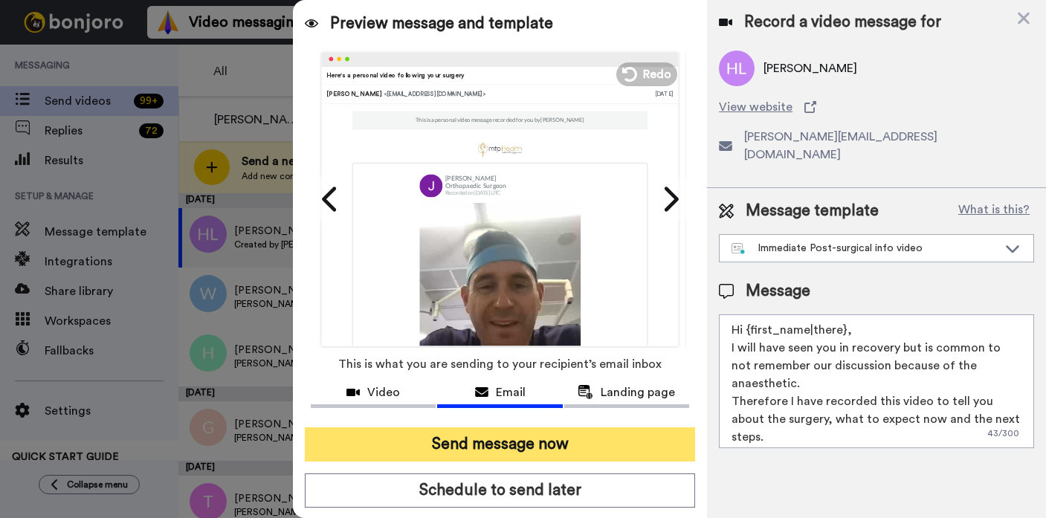  Describe the element at coordinates (865, 248) in the screenshot. I see `div: Immediate Post-surgical info video` at that location.